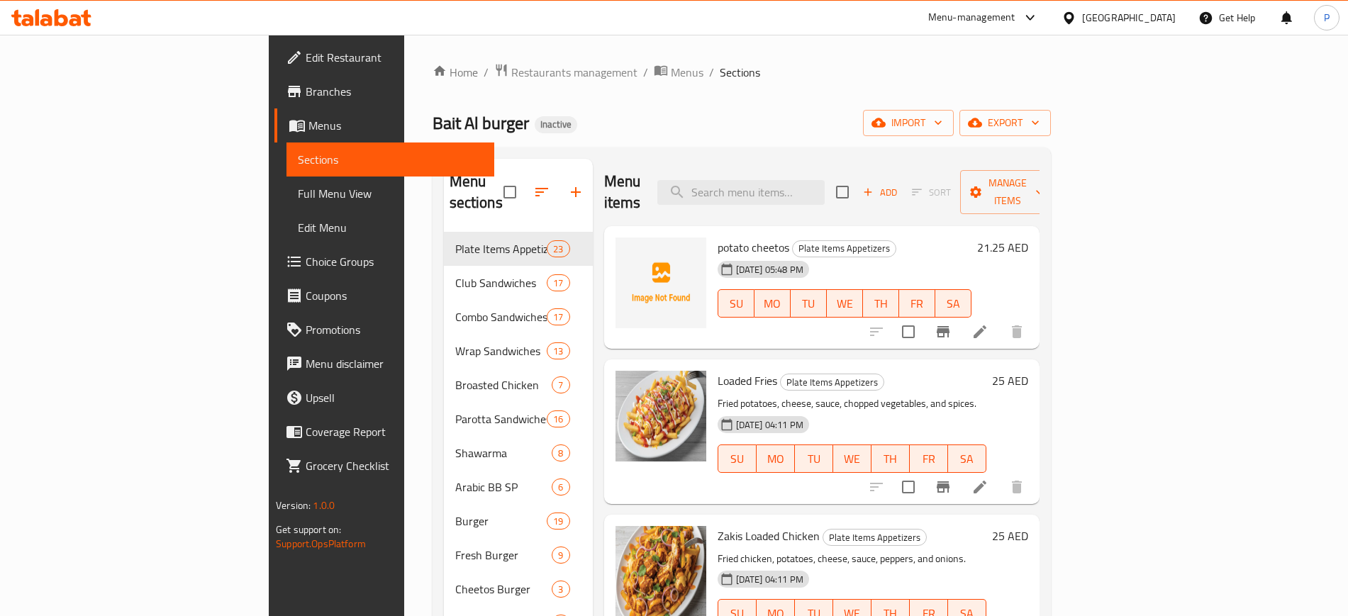  I want to click on span: TU, so click(814, 459).